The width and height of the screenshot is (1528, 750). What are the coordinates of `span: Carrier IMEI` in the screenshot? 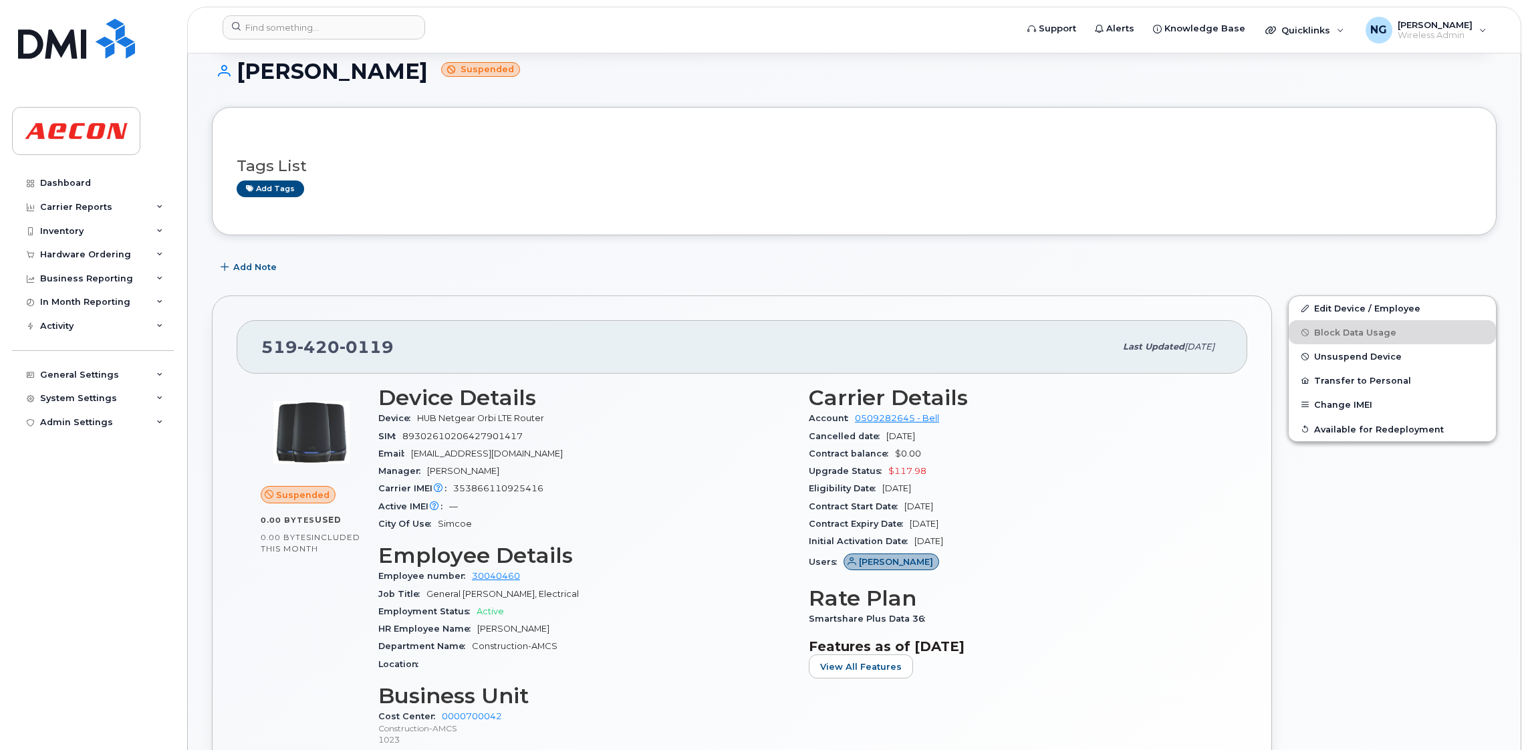 It's located at (416, 488).